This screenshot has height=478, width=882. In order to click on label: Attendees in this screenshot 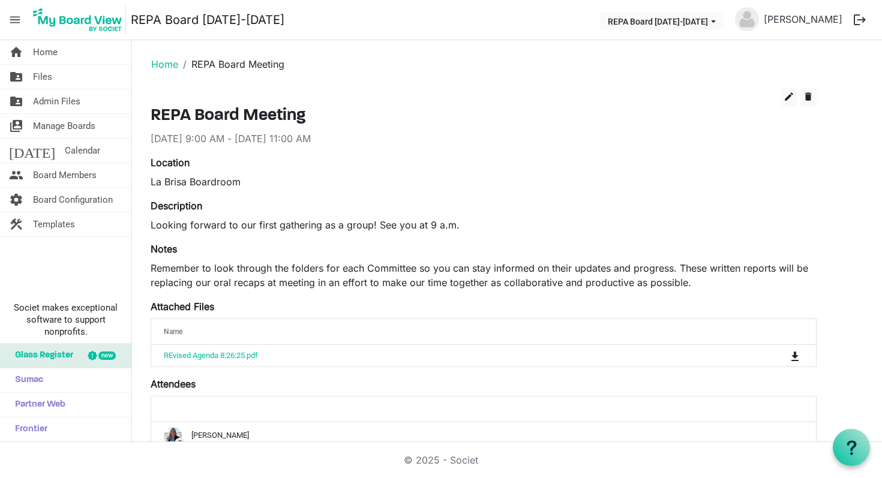, I will do `click(173, 384)`.